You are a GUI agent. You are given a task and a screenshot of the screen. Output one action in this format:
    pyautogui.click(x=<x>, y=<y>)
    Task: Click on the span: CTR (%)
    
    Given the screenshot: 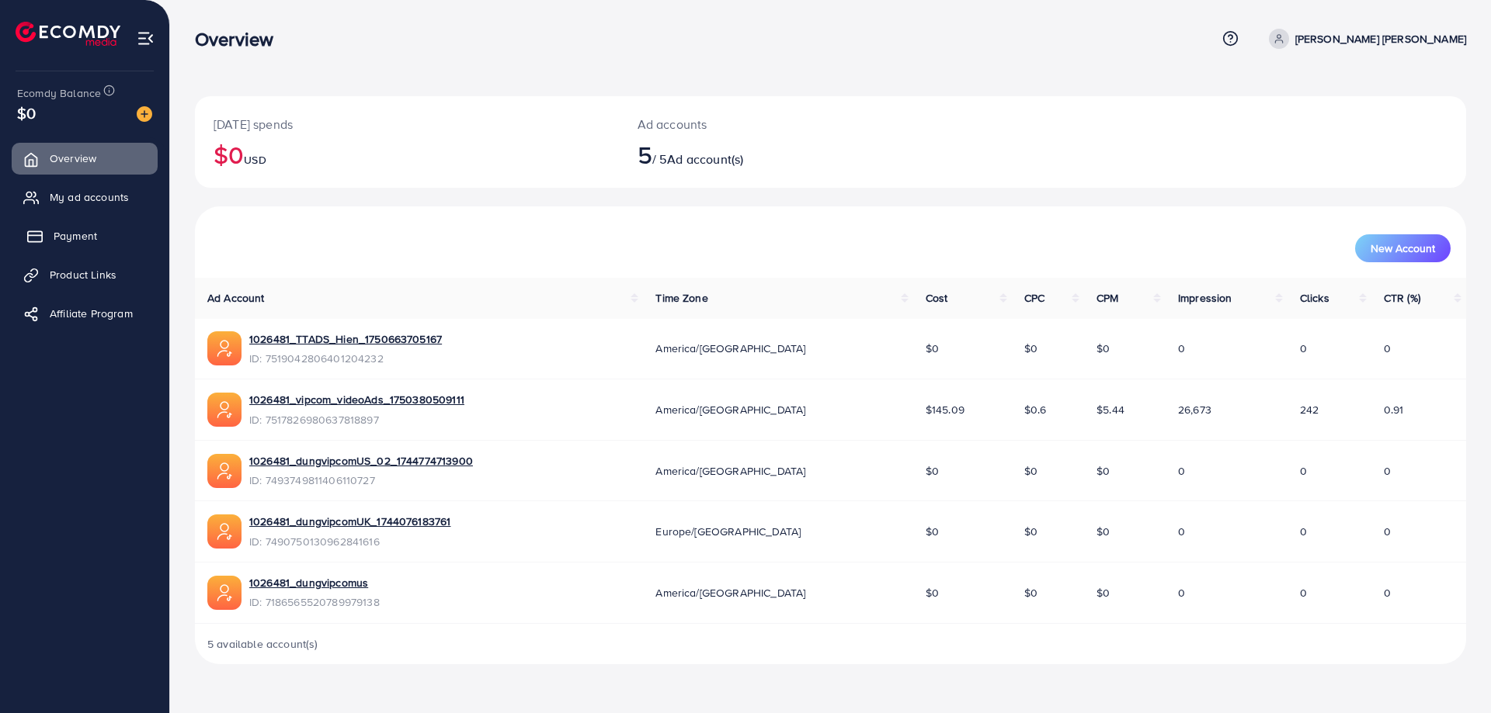 What is the action you would take?
    pyautogui.click(x=1401, y=298)
    